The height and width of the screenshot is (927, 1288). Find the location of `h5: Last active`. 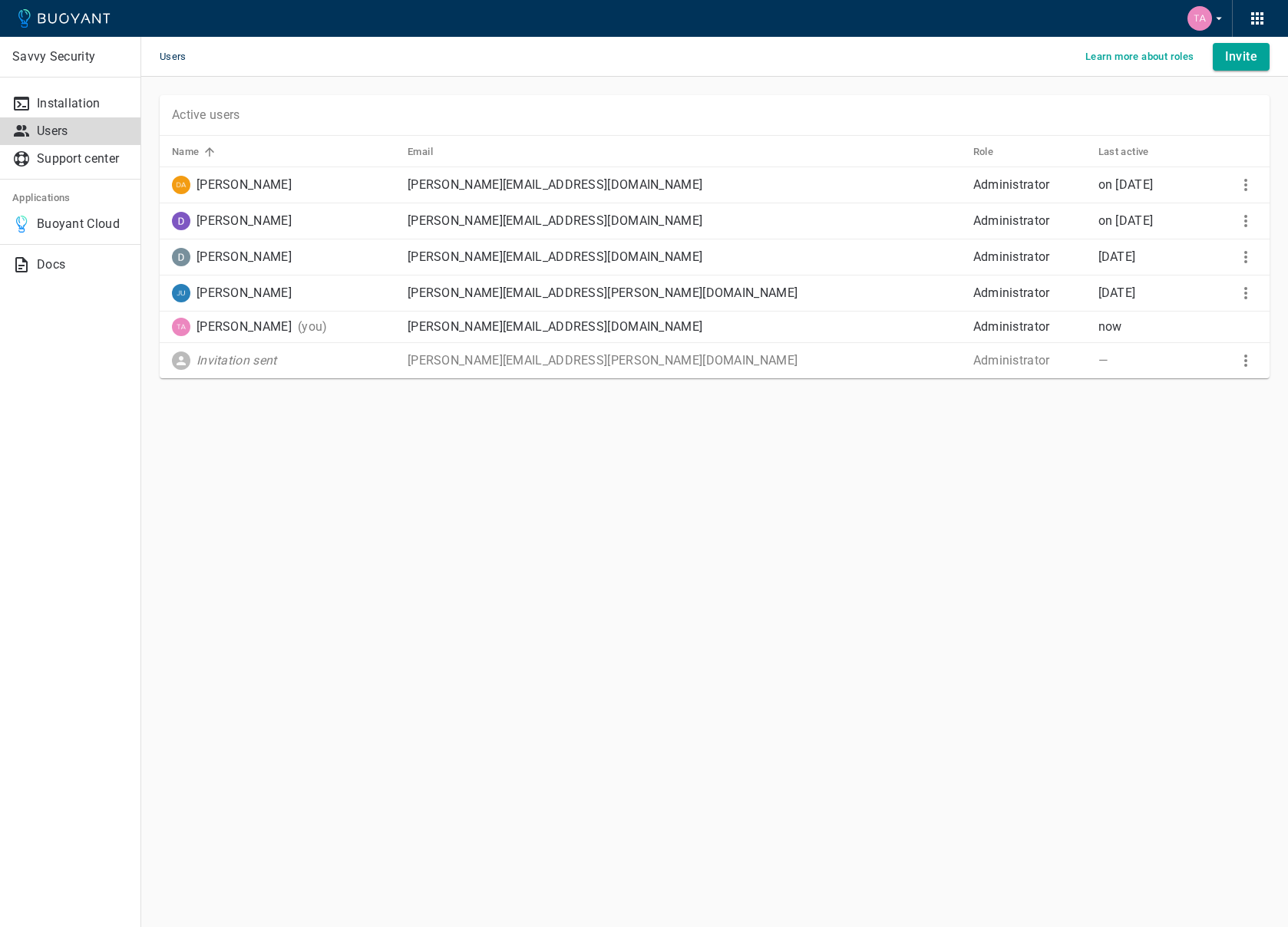

h5: Last active is located at coordinates (1124, 152).